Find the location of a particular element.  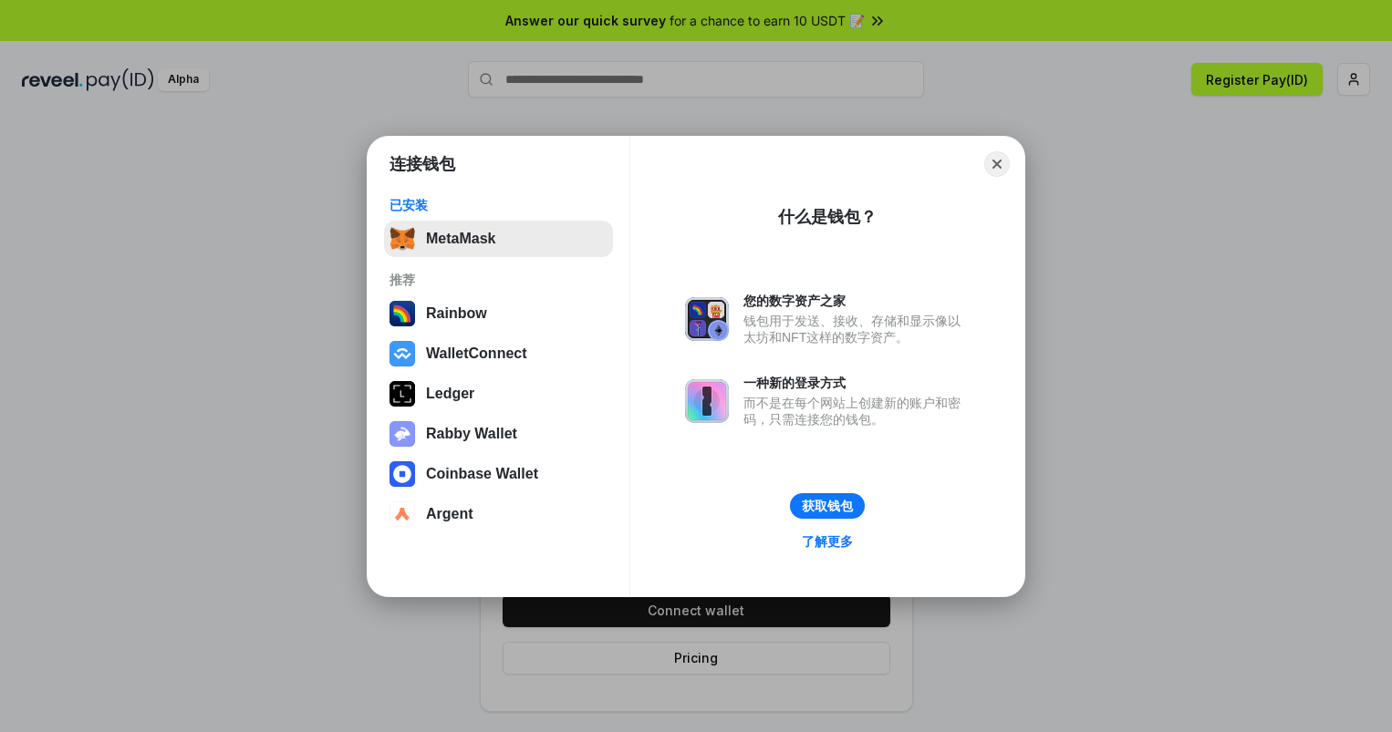

button: Ledger is located at coordinates (498, 394).